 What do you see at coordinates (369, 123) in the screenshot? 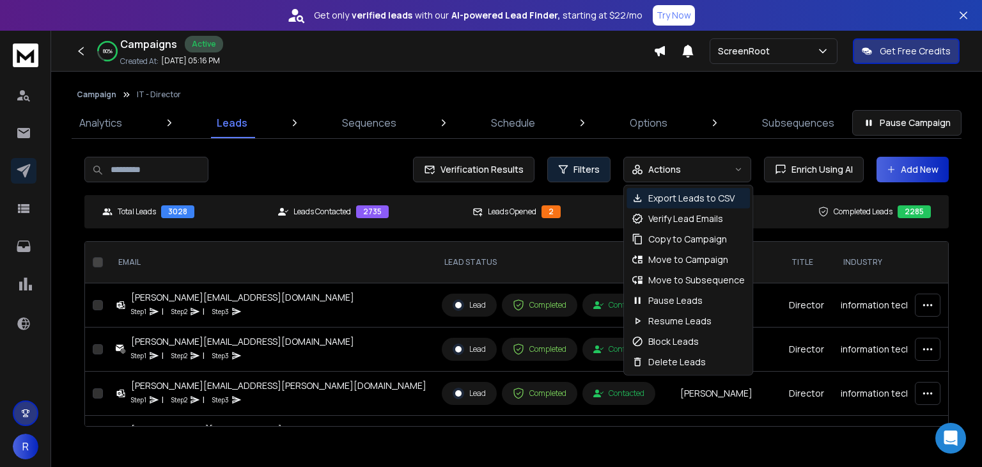
I see `p: Sequences` at bounding box center [369, 123].